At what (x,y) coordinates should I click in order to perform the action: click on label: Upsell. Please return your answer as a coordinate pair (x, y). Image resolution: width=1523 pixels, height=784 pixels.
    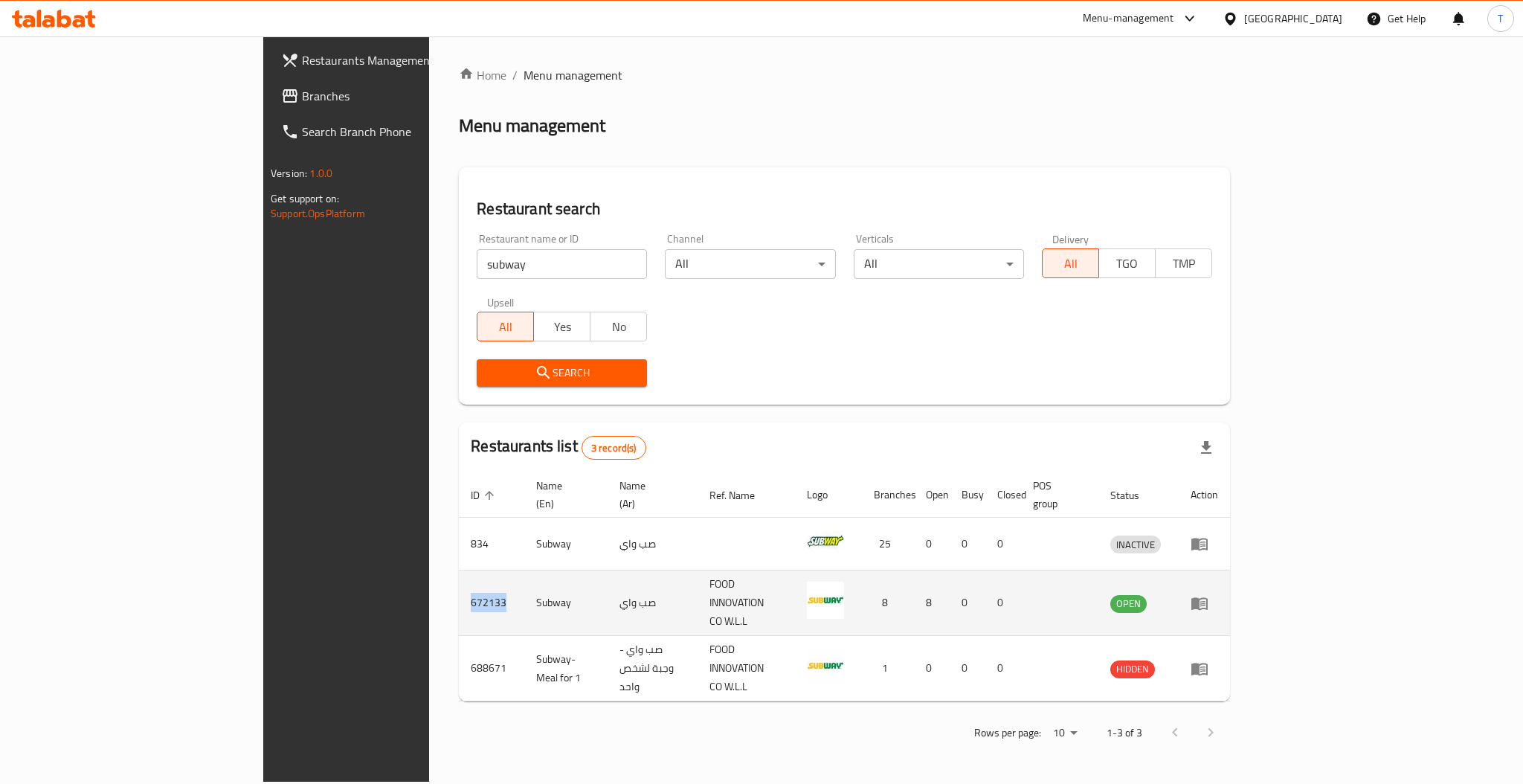
    Looking at the image, I should click on (500, 302).